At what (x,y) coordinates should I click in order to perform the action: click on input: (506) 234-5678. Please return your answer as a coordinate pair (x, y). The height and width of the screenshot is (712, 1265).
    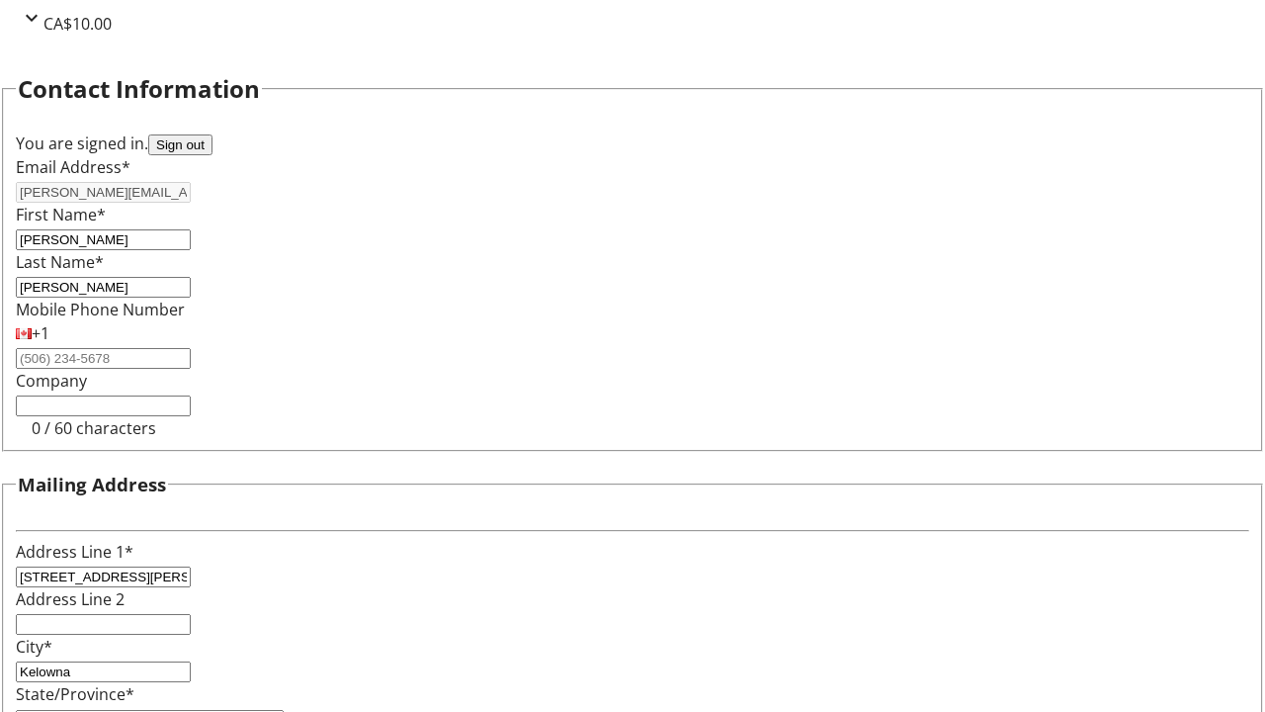
    Looking at the image, I should click on (103, 358).